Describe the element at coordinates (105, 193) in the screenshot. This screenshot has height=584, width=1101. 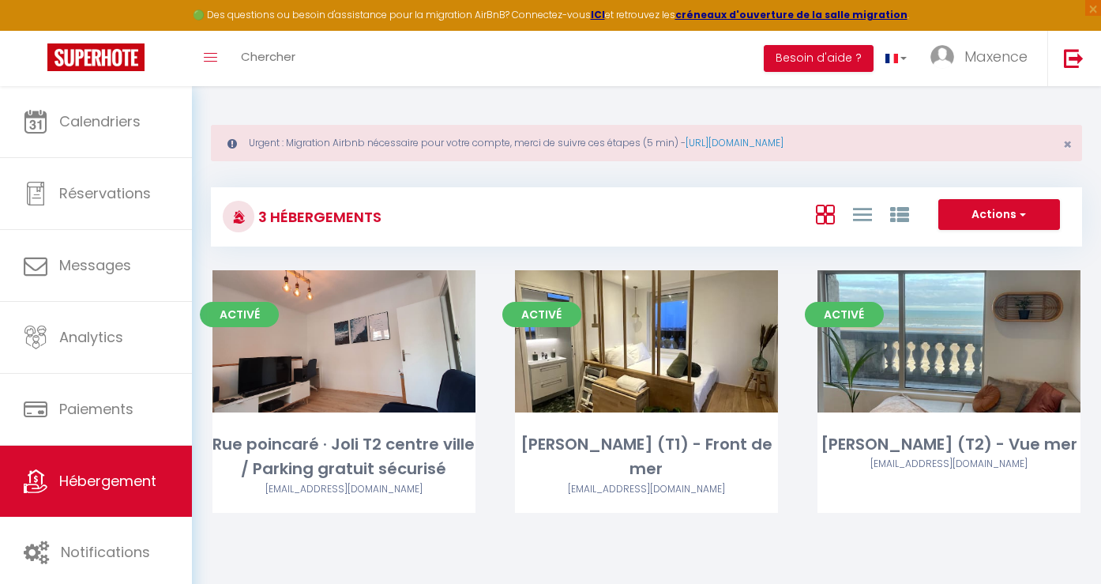
I see `span: Réservations` at that location.